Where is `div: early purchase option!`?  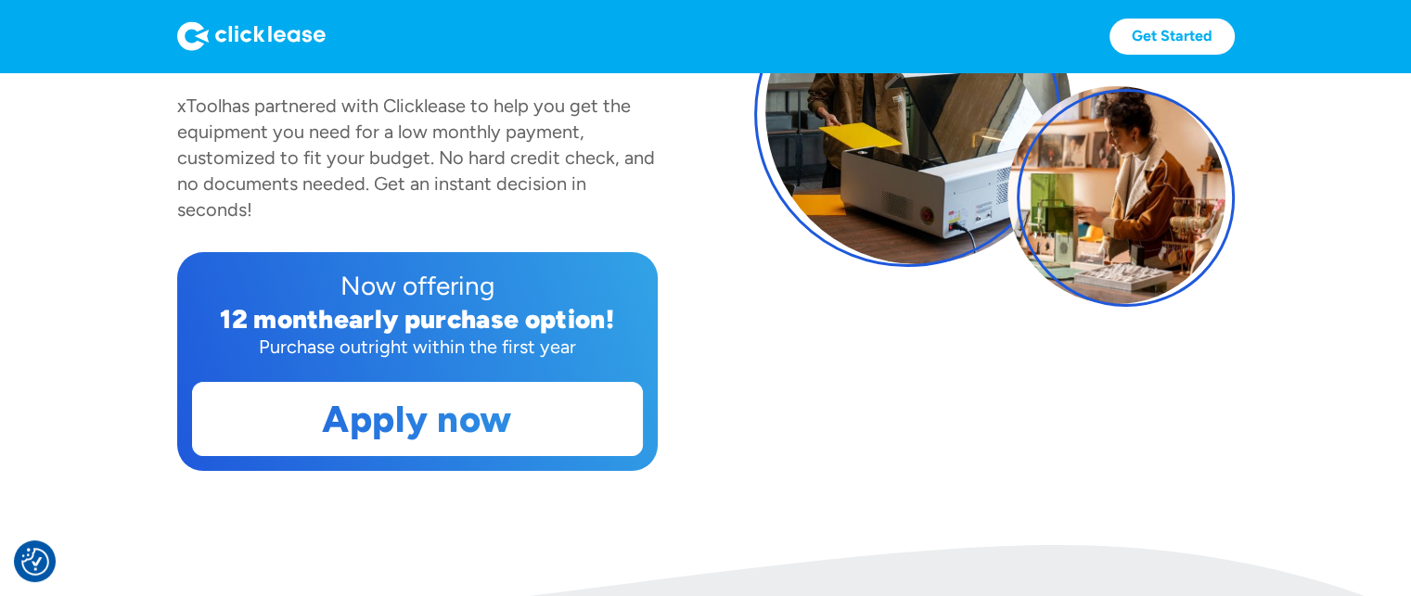
div: early purchase option! is located at coordinates (474, 319).